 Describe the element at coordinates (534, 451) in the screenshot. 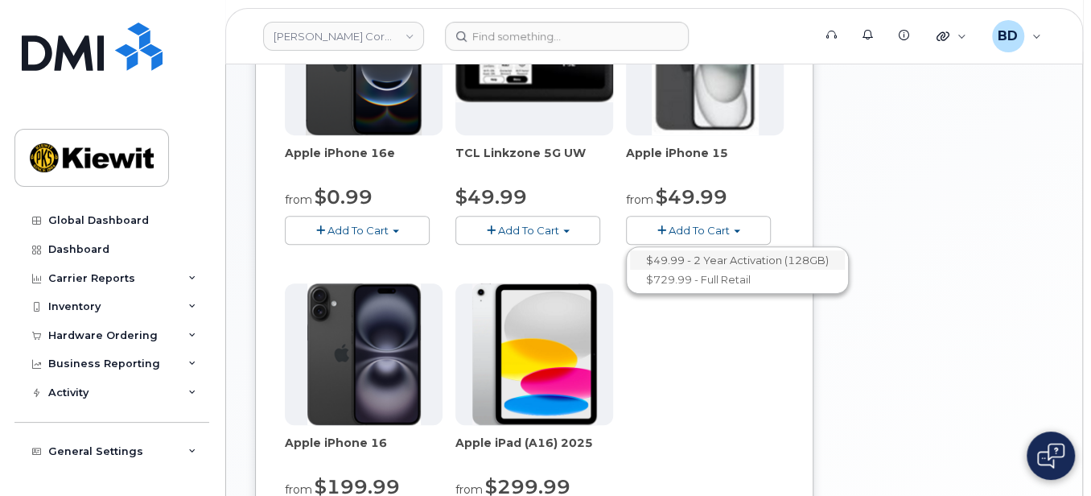

I see `span: Apple iPad (A16) 2025` at that location.